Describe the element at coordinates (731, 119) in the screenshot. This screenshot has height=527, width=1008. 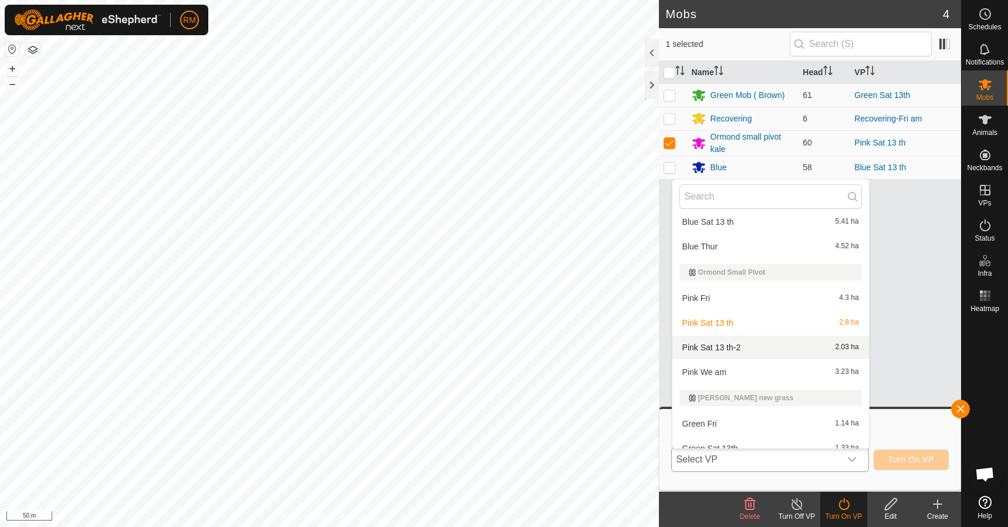
I see `div: Recovering` at that location.